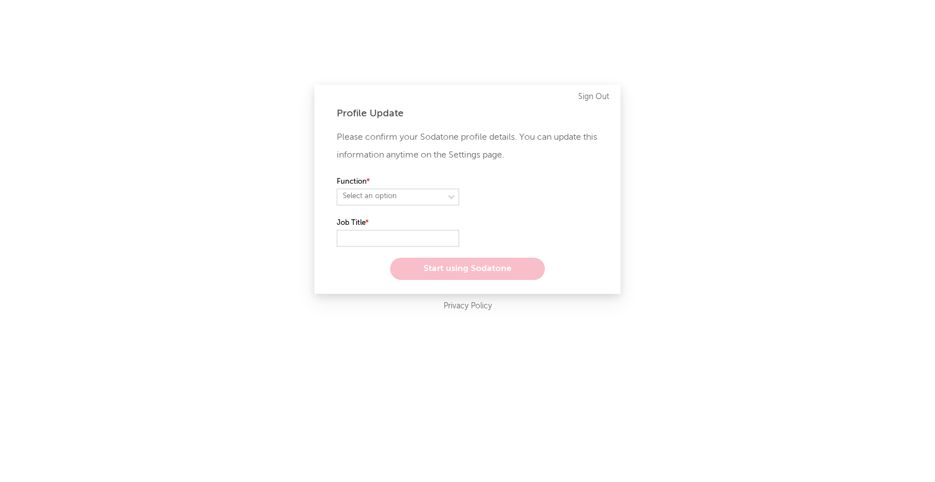 The image size is (935, 482). What do you see at coordinates (398, 182) in the screenshot?
I see `label: Function` at bounding box center [398, 182].